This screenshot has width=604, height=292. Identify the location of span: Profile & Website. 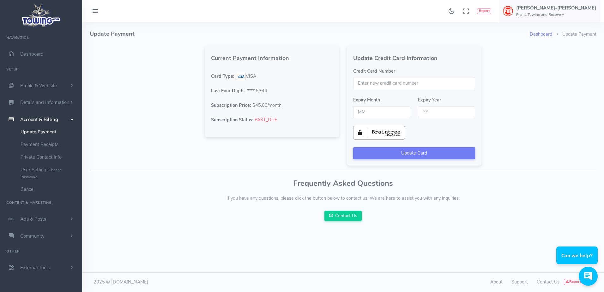
(39, 86).